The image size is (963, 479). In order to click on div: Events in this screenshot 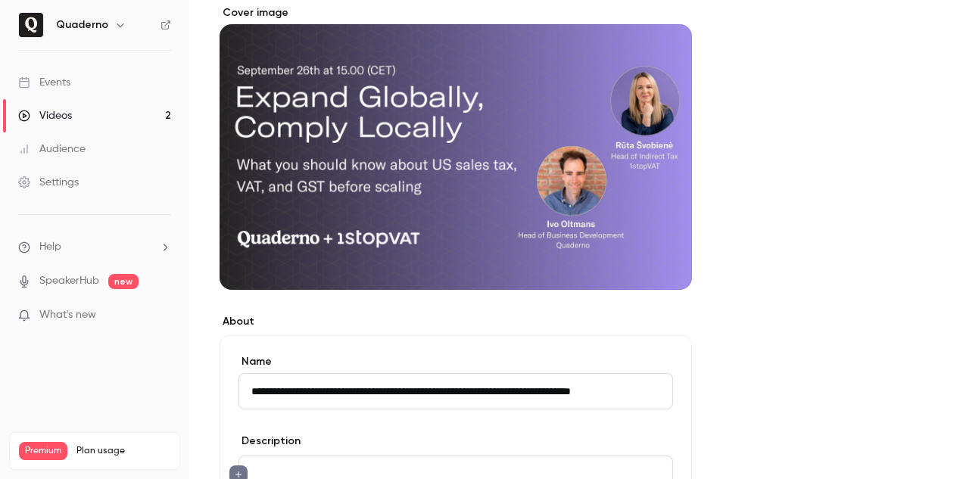, I will do `click(44, 82)`.